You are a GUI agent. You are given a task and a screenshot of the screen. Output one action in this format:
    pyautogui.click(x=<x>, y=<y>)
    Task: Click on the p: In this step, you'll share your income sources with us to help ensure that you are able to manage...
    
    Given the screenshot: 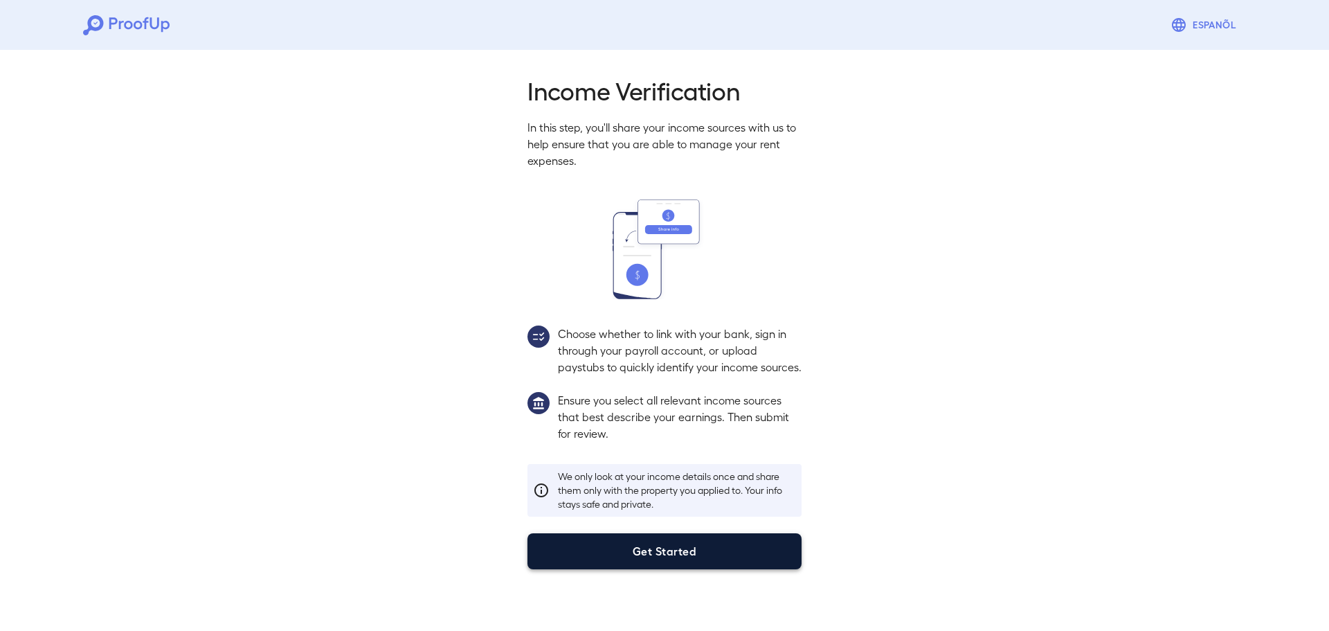 What is the action you would take?
    pyautogui.click(x=665, y=144)
    